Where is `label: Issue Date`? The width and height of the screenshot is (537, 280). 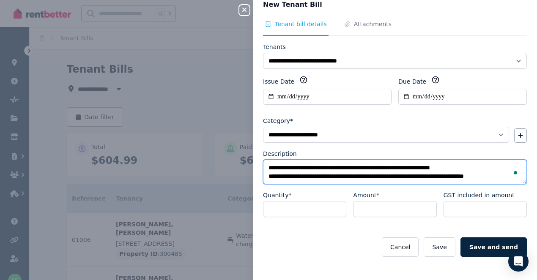 label: Issue Date is located at coordinates (279, 82).